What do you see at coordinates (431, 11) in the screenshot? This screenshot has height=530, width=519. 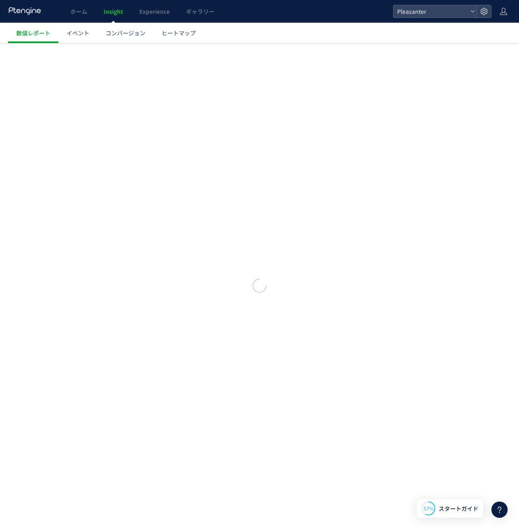 I see `span: Pleasanter` at bounding box center [431, 11].